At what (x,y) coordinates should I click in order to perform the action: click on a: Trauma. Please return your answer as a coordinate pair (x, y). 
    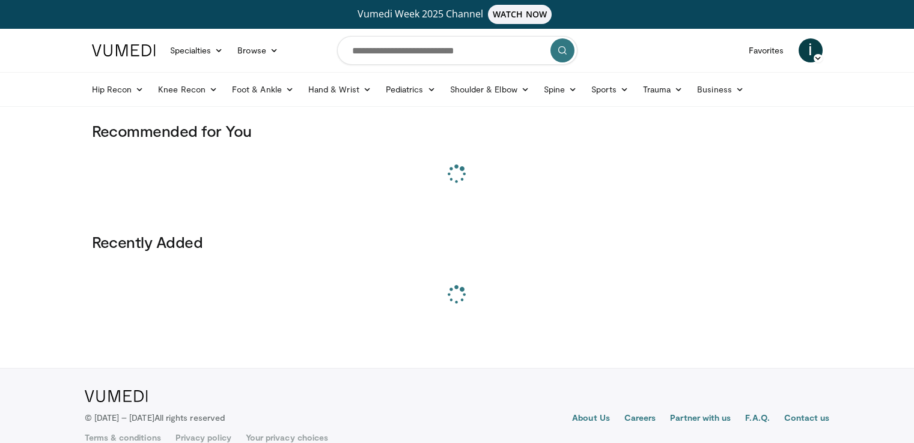
    Looking at the image, I should click on (663, 90).